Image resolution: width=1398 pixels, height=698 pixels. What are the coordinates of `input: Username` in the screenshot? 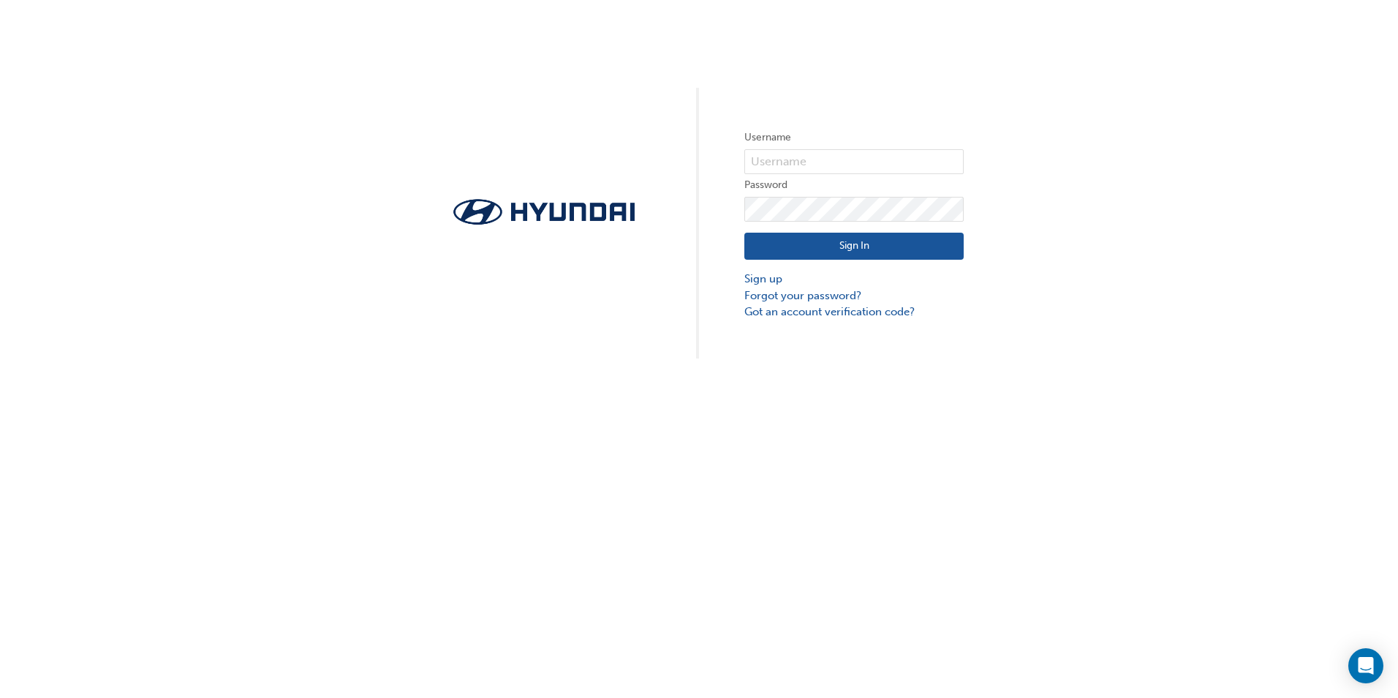 It's located at (854, 162).